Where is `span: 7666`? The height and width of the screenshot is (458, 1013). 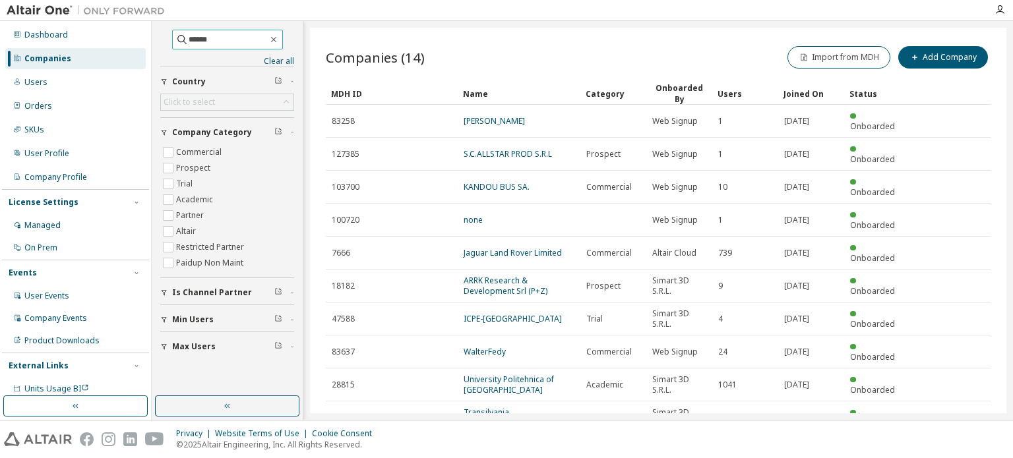 span: 7666 is located at coordinates (341, 253).